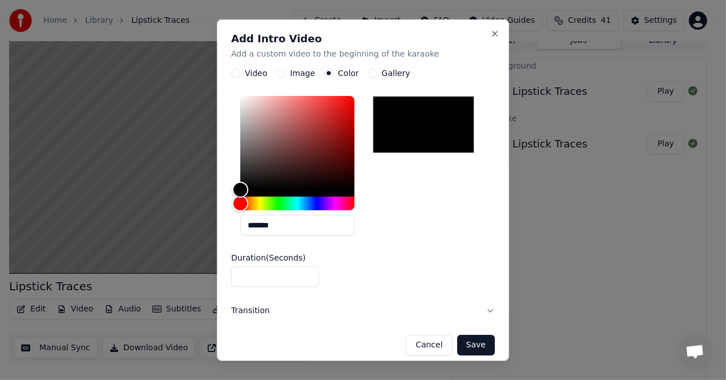 This screenshot has width=726, height=380. I want to click on div: Hue, so click(297, 203).